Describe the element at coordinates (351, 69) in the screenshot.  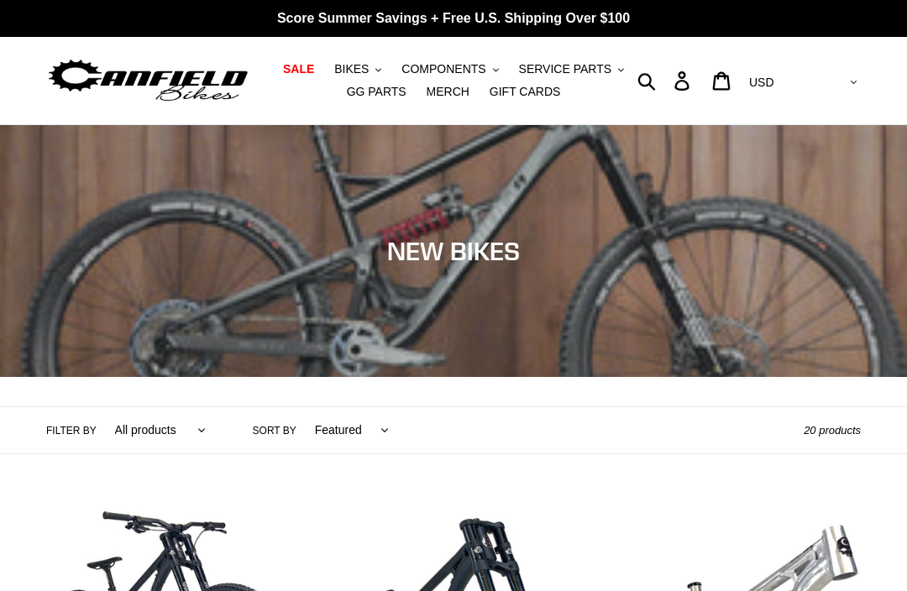
I see `span: BIKES` at that location.